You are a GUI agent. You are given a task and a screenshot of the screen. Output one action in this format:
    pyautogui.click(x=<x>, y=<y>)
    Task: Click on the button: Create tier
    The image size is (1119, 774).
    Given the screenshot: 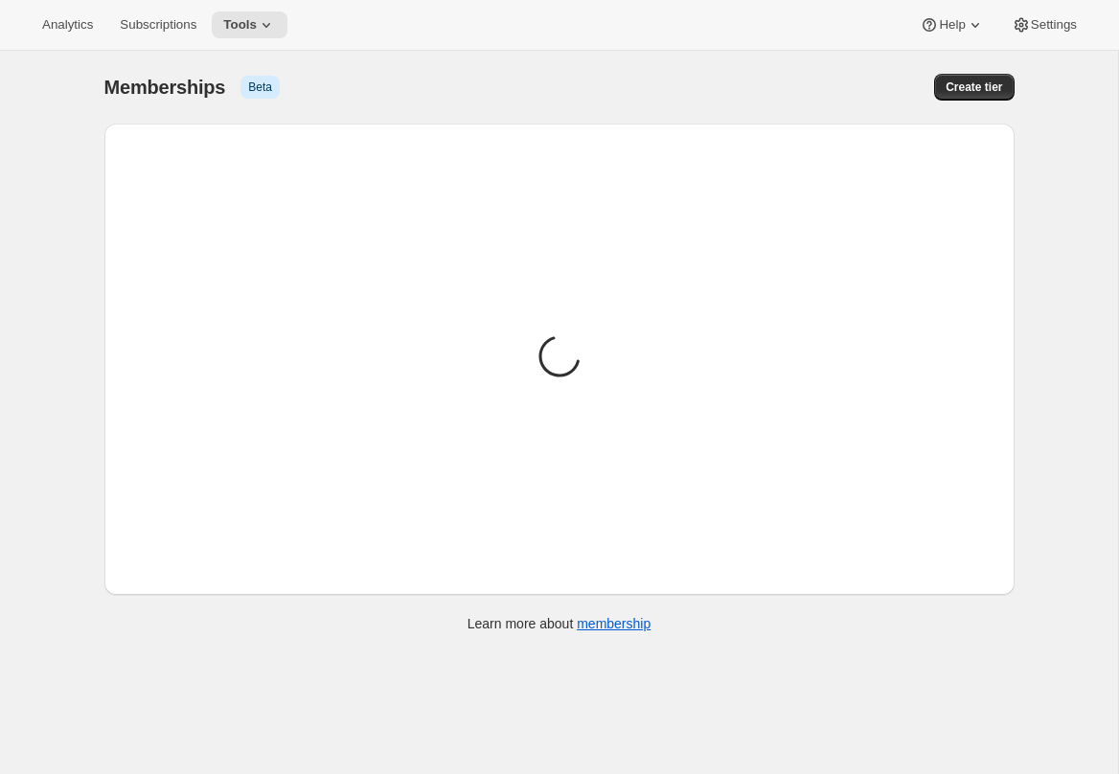 What is the action you would take?
    pyautogui.click(x=973, y=87)
    